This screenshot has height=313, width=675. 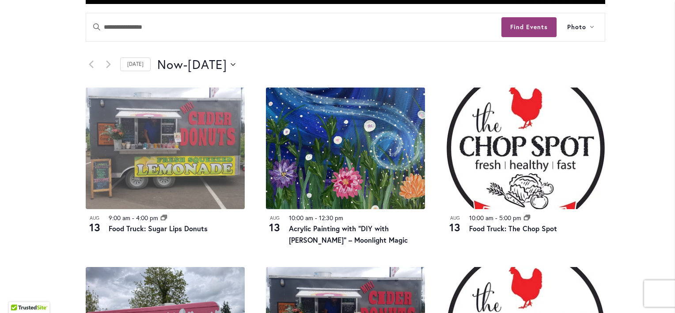 What do you see at coordinates (135, 64) in the screenshot?
I see `a: Click to select today's date` at bounding box center [135, 64].